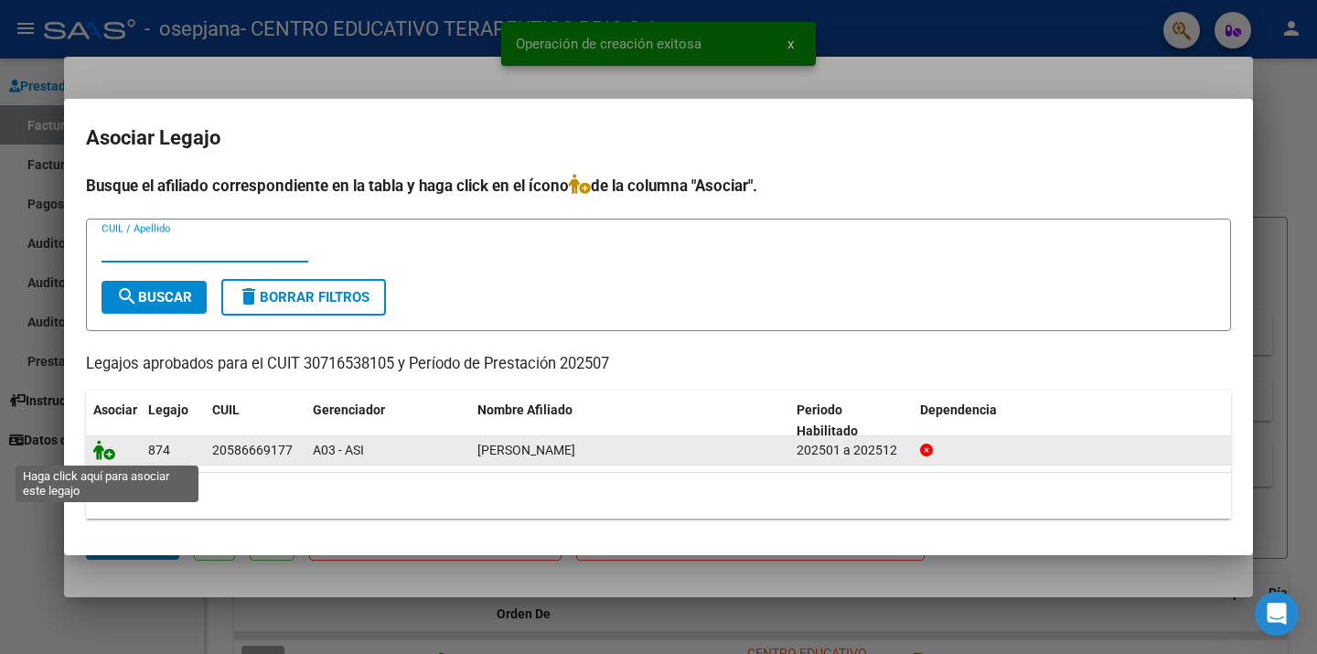 The height and width of the screenshot is (654, 1317). I want to click on button: Buscar, so click(154, 297).